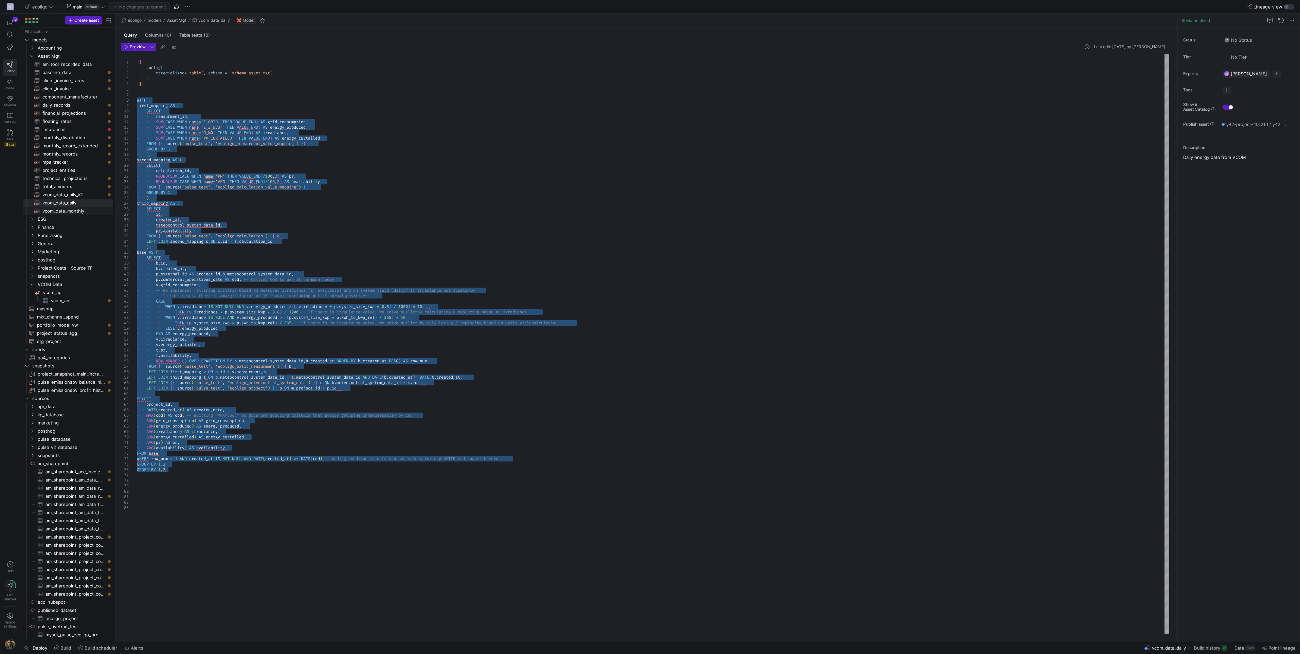  Describe the element at coordinates (75, 56) in the screenshot. I see `span: Asset Mgt` at that location.